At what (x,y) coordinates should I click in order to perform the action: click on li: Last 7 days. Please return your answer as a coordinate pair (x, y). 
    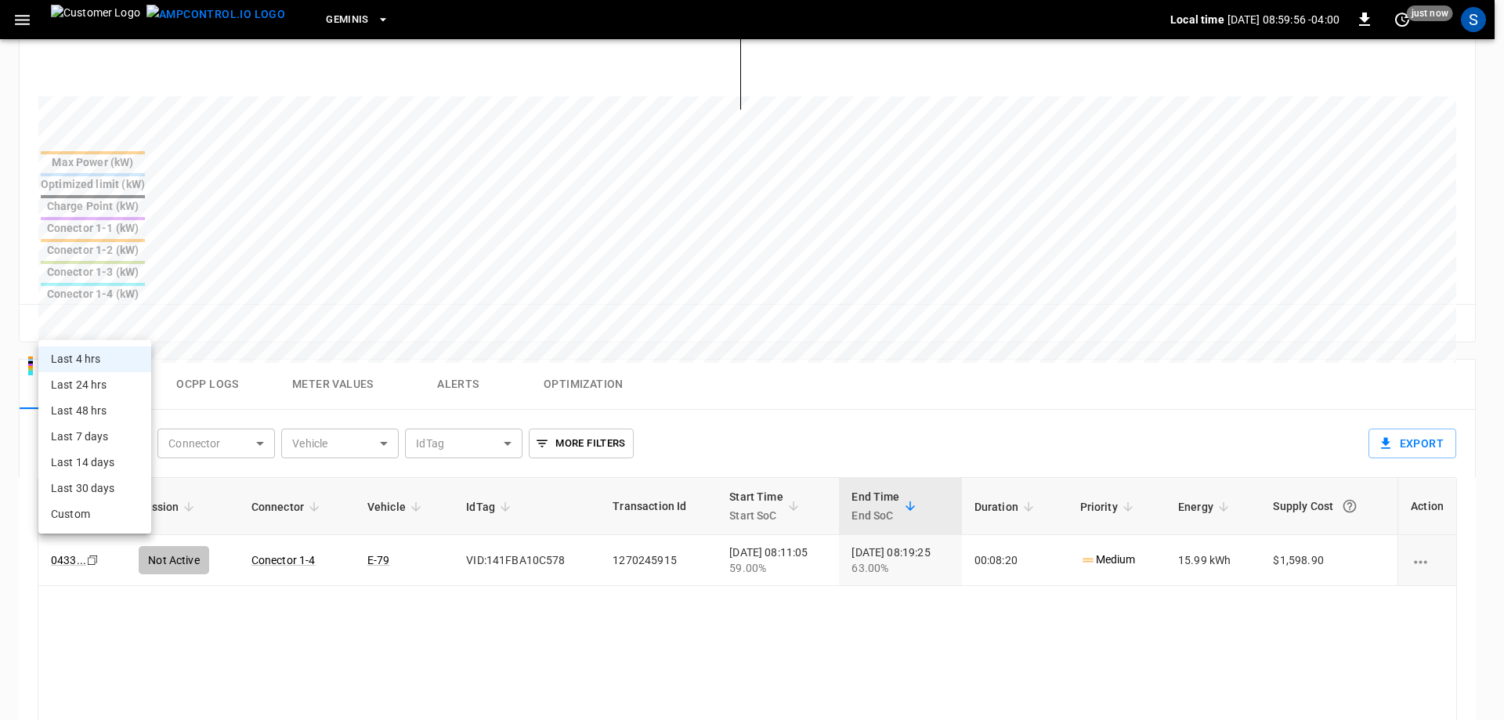
    Looking at the image, I should click on (95, 436).